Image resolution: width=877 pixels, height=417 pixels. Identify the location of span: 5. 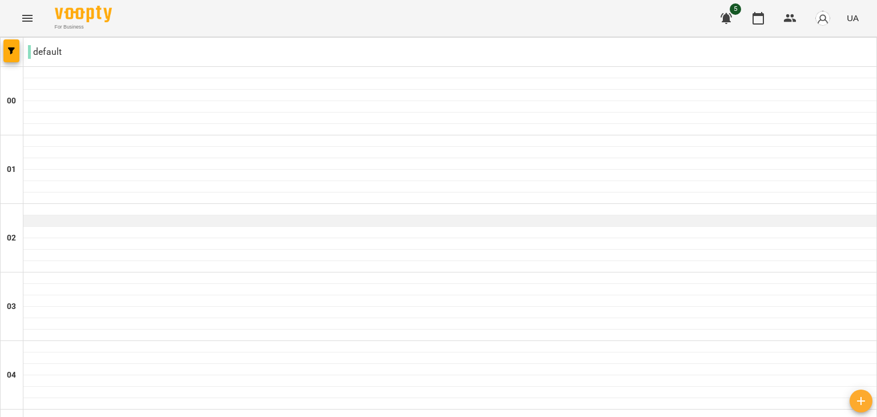
(735, 9).